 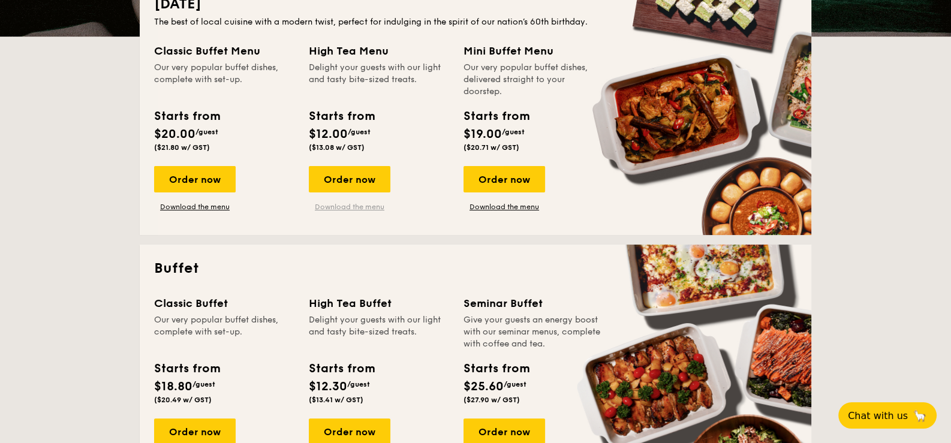 I want to click on span: $25.60, so click(x=483, y=387).